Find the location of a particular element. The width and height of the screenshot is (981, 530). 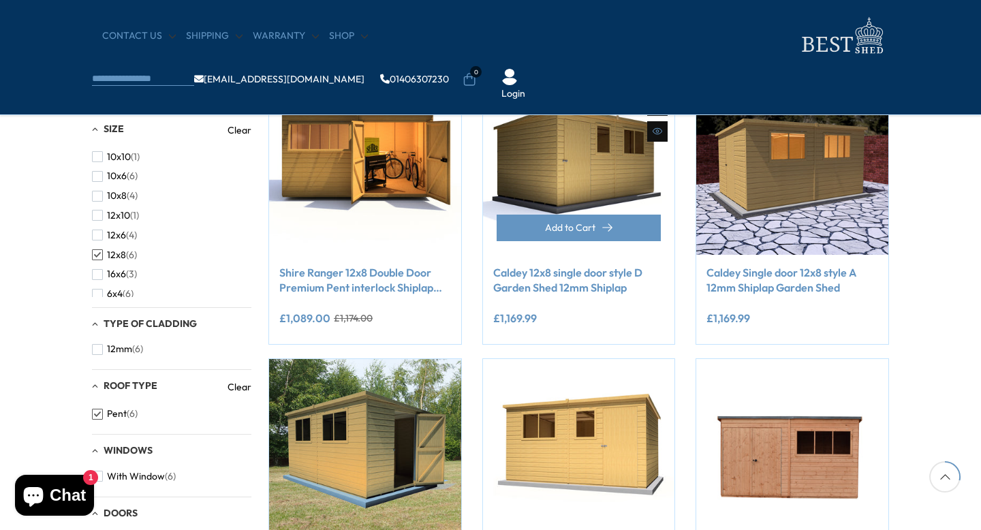

a: Shipping is located at coordinates (214, 36).